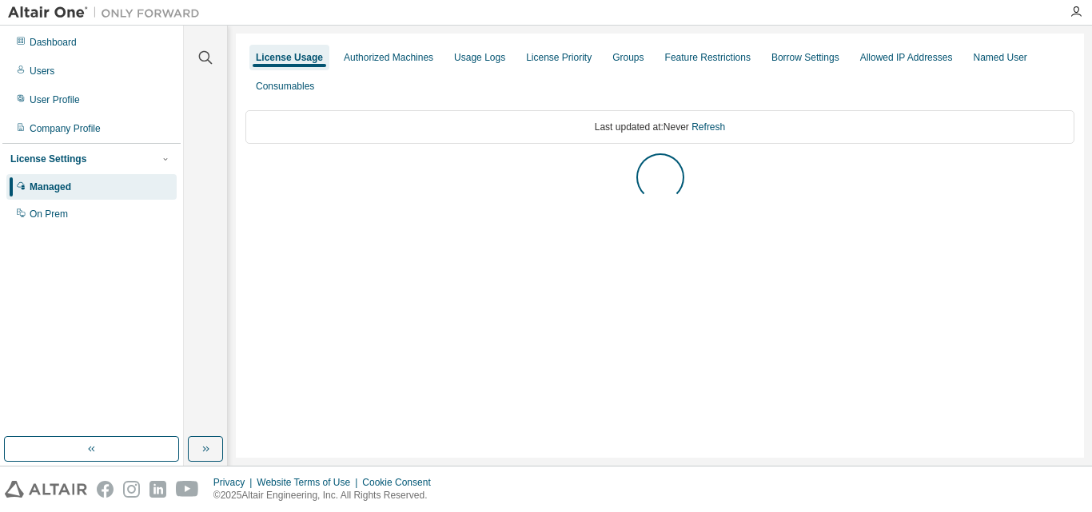 The height and width of the screenshot is (512, 1092). What do you see at coordinates (54, 100) in the screenshot?
I see `div: User Profile` at bounding box center [54, 100].